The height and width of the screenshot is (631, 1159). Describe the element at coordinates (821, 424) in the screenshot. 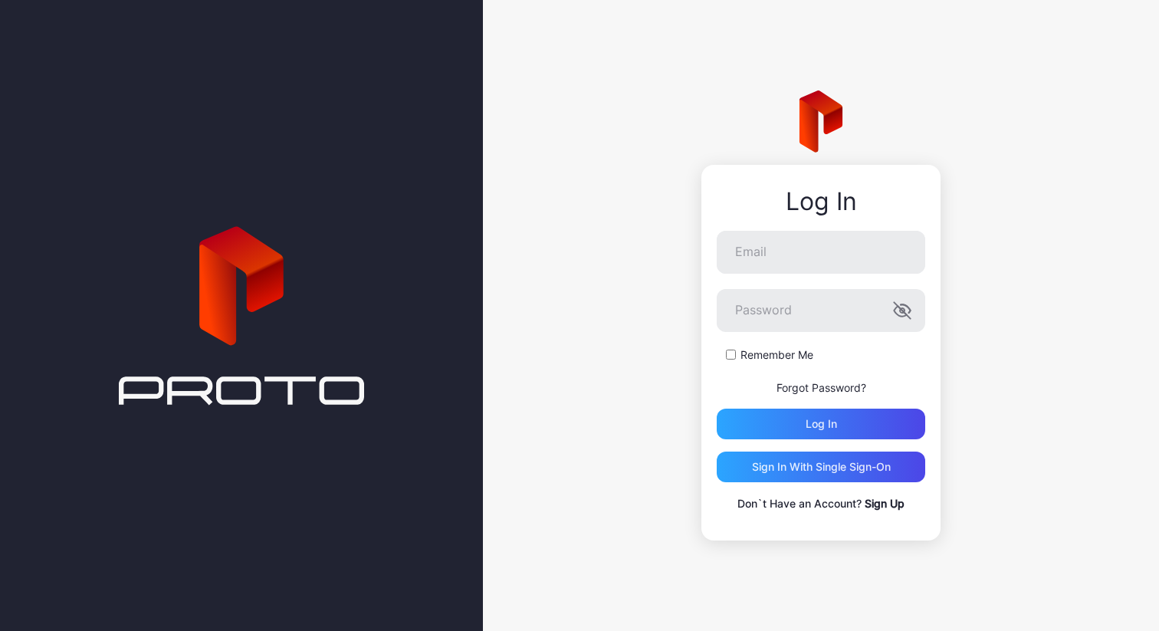

I see `button: Log in` at that location.